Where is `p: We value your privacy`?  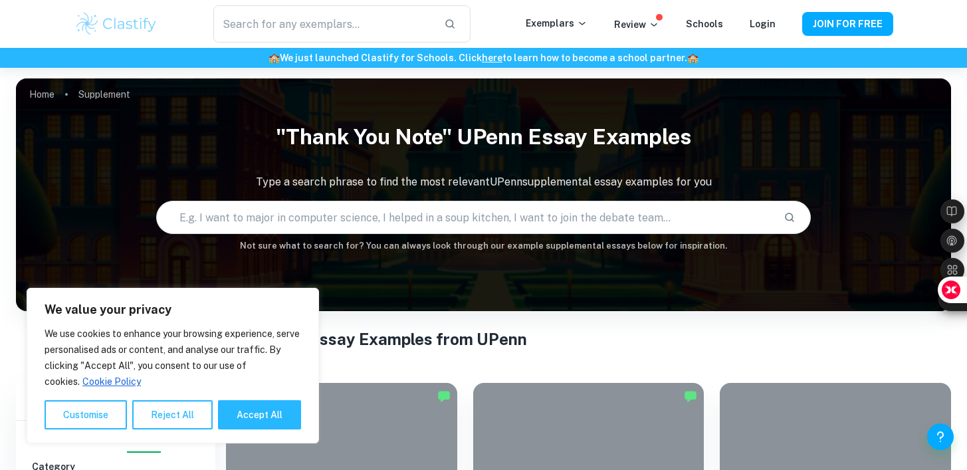
p: We value your privacy is located at coordinates (173, 310).